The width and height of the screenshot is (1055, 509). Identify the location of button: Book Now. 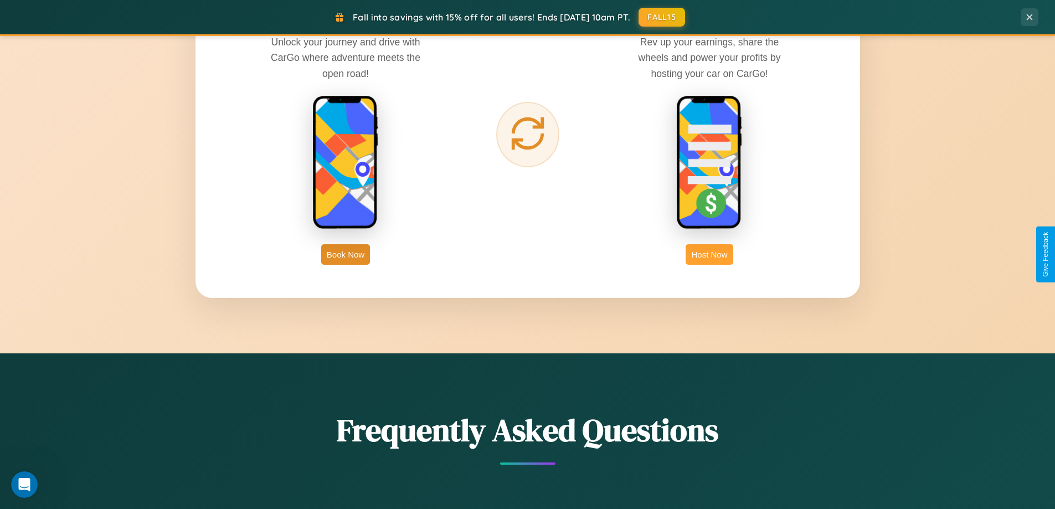
(346, 254).